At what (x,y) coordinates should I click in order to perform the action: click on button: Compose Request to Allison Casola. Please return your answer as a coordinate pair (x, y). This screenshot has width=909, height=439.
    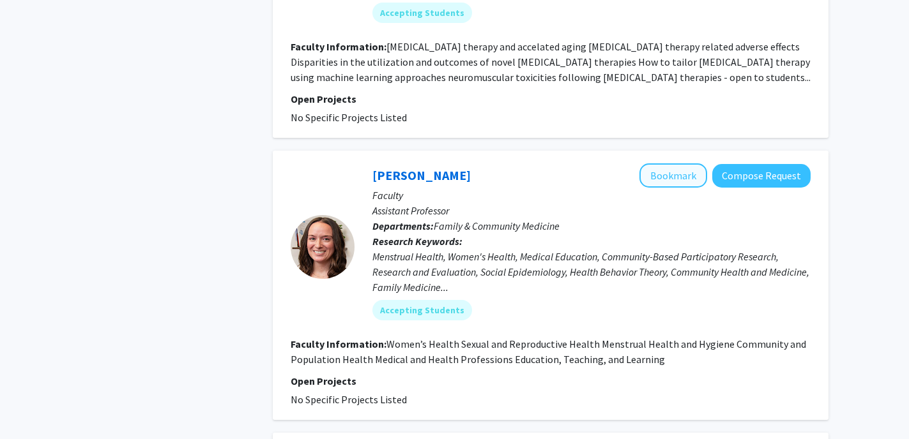
    Looking at the image, I should click on (761, 176).